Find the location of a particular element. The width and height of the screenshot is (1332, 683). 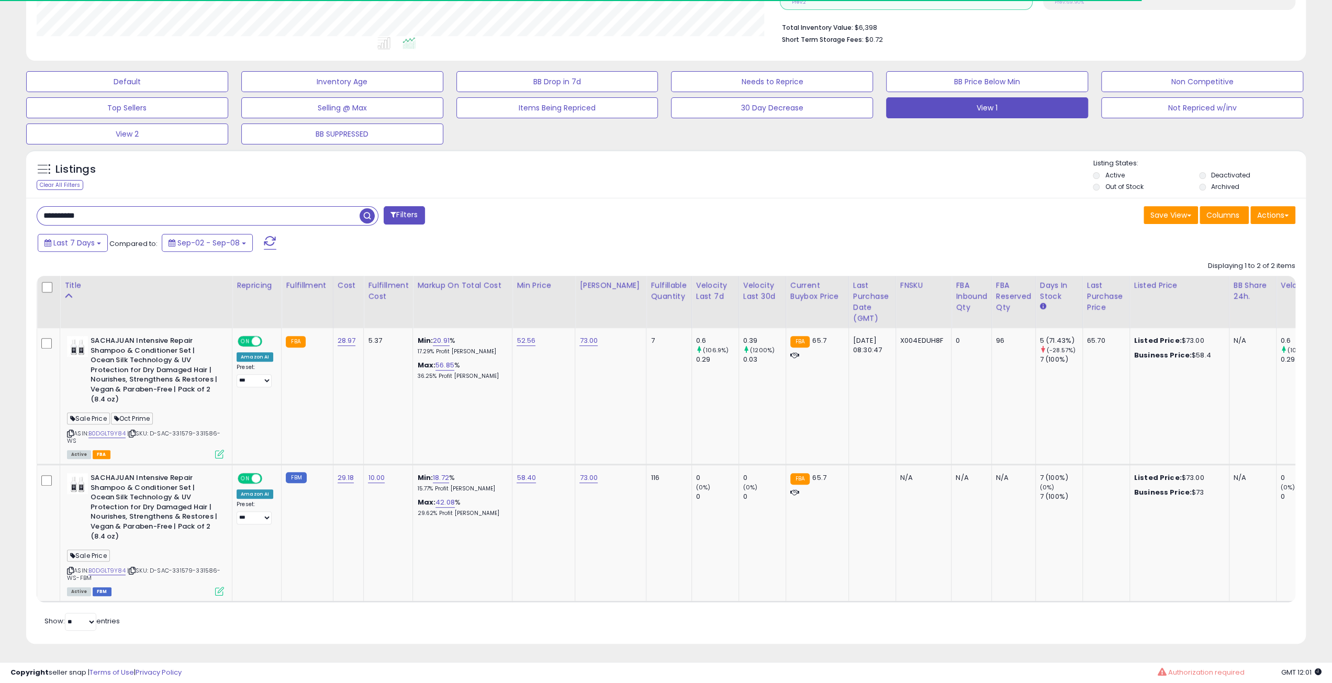

b: Max: is located at coordinates (426, 365).